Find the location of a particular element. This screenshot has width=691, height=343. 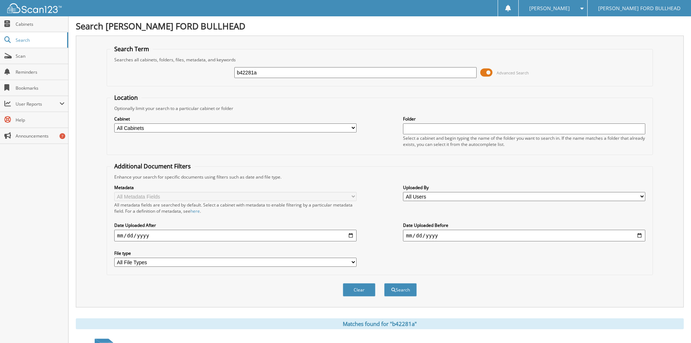

span: User Reports is located at coordinates (37, 104).